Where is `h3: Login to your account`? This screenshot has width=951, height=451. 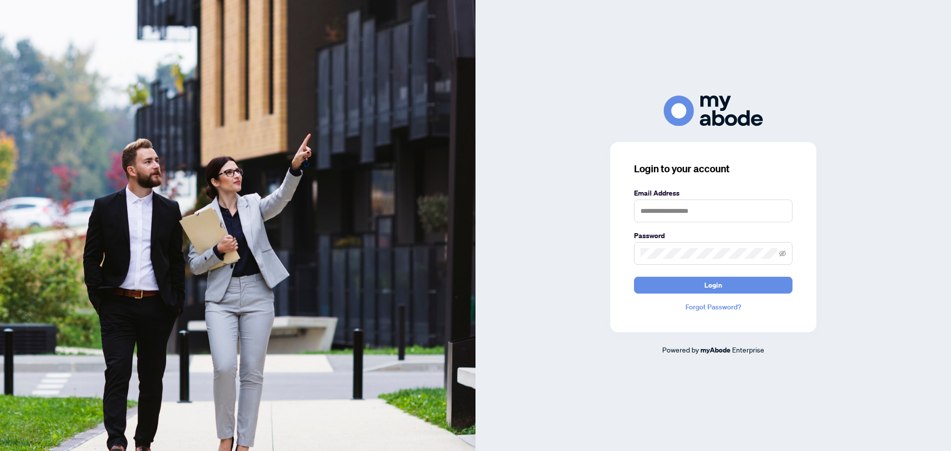 h3: Login to your account is located at coordinates (713, 169).